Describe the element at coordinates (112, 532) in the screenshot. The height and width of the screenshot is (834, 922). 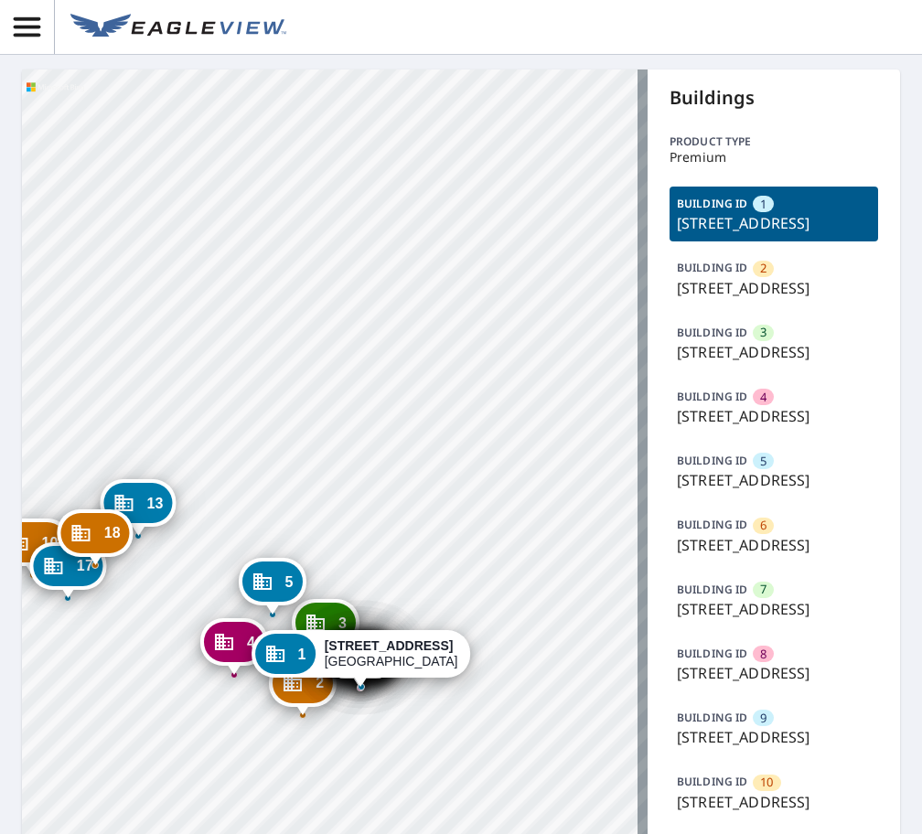
I see `span: 18` at that location.